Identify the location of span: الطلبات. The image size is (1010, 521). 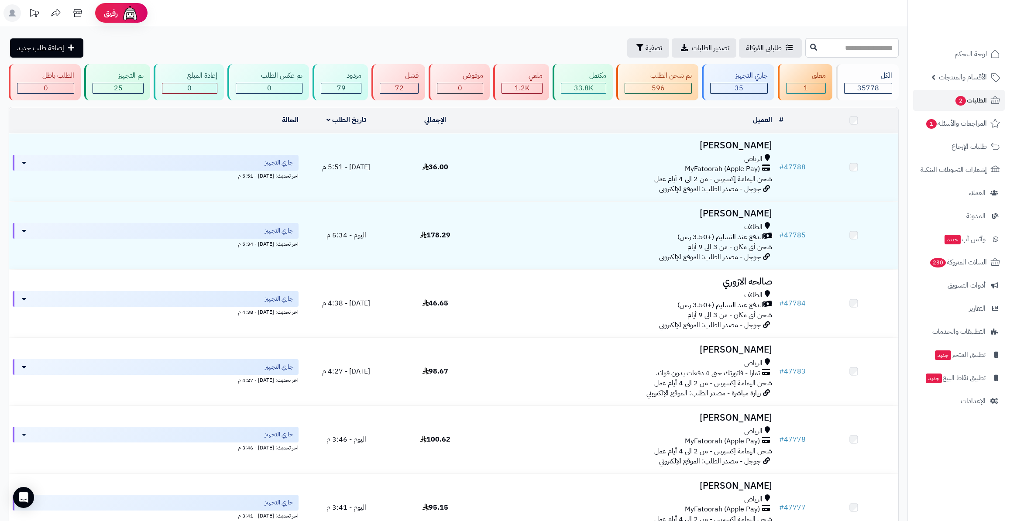
(971, 100).